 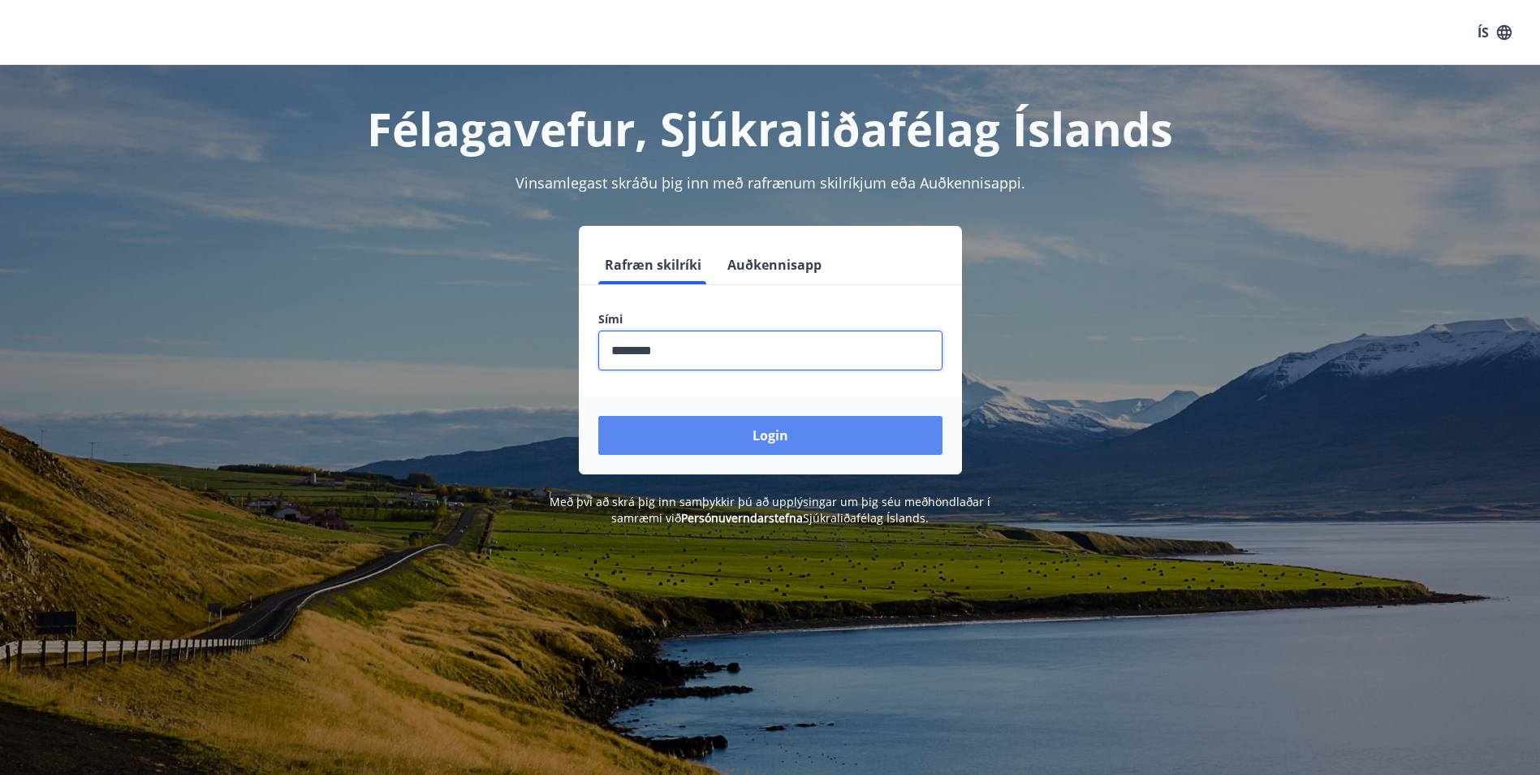 What do you see at coordinates (770, 128) in the screenshot?
I see `h1: Félagavefur, Sjúkraliðafélag Íslands` at bounding box center [770, 128].